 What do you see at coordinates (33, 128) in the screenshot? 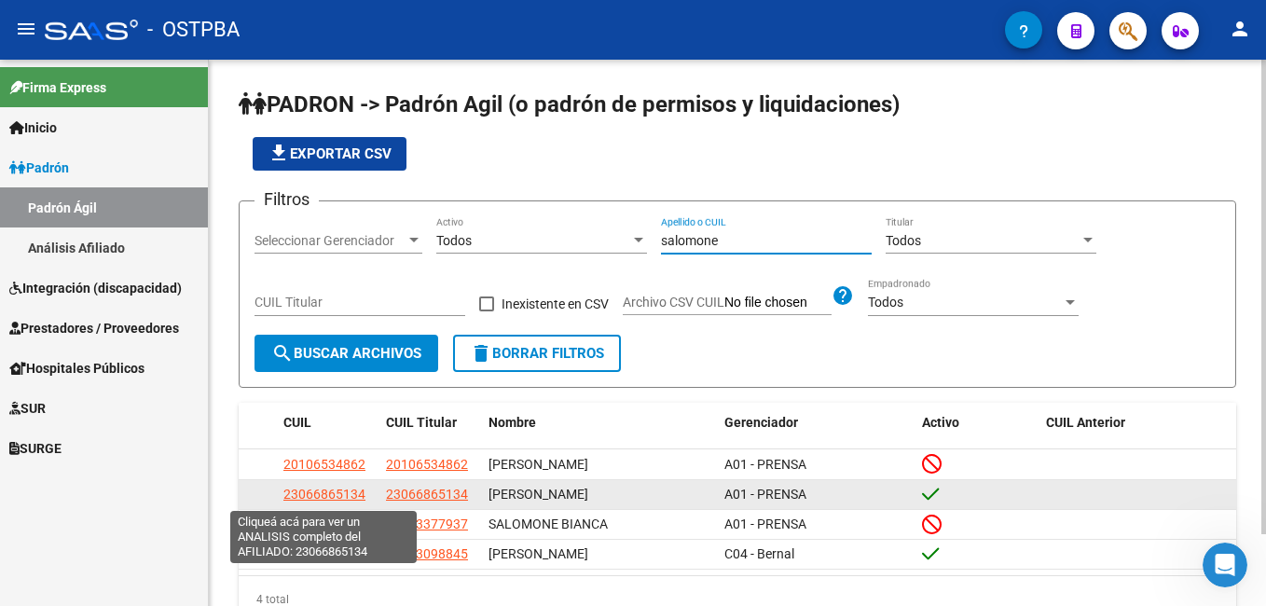
I see `span: Inicio` at bounding box center [33, 128].